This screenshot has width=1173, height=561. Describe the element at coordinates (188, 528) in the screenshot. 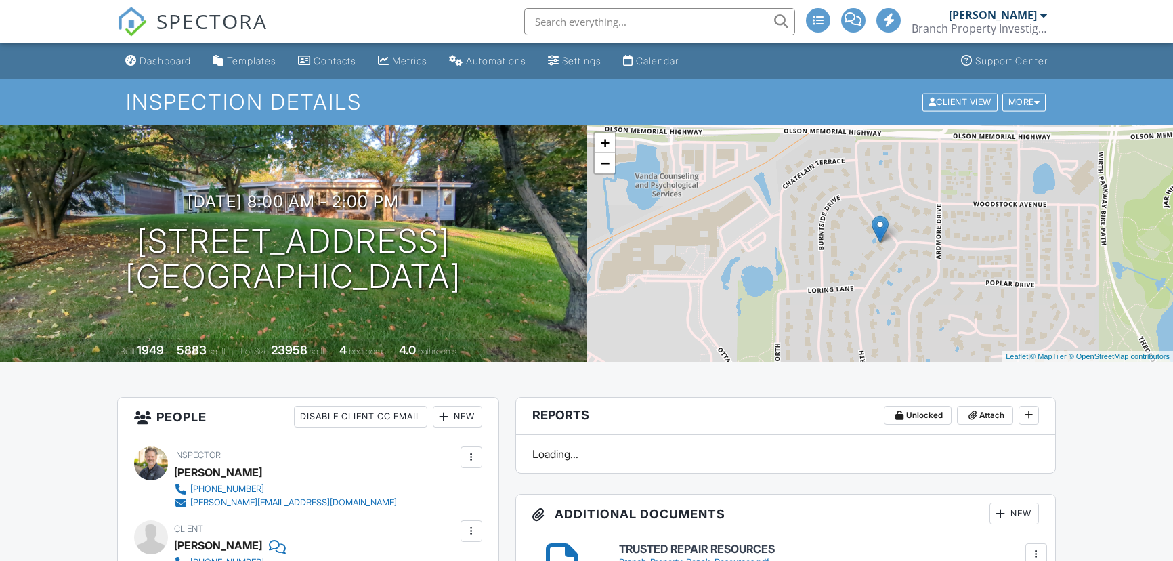

I see `span: Client` at that location.